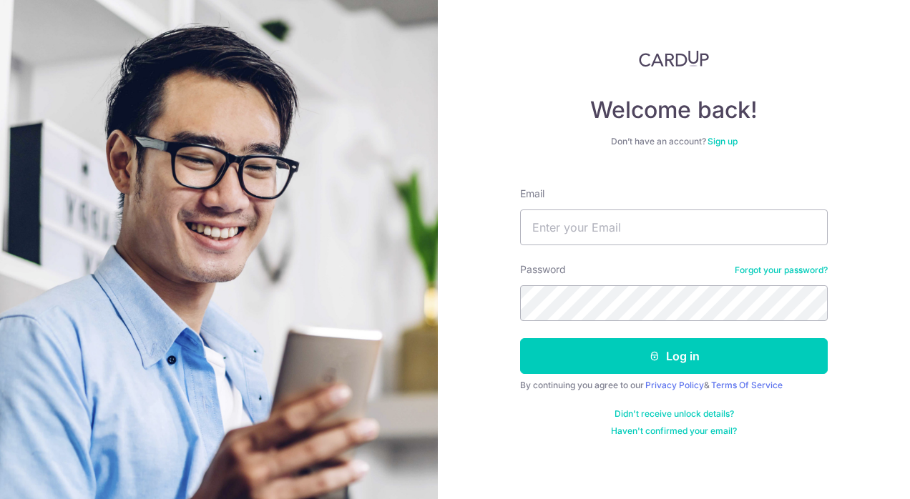 The width and height of the screenshot is (910, 499). I want to click on button: Log in, so click(674, 356).